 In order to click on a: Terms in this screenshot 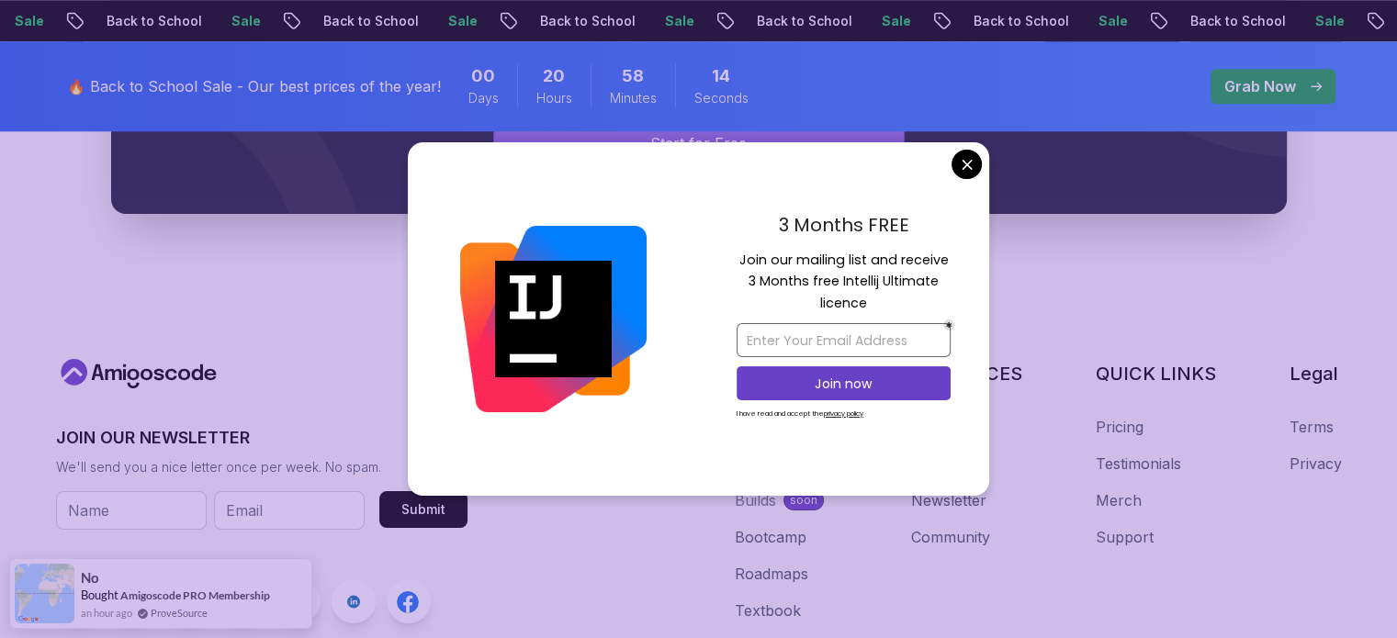, I will do `click(1311, 427)`.